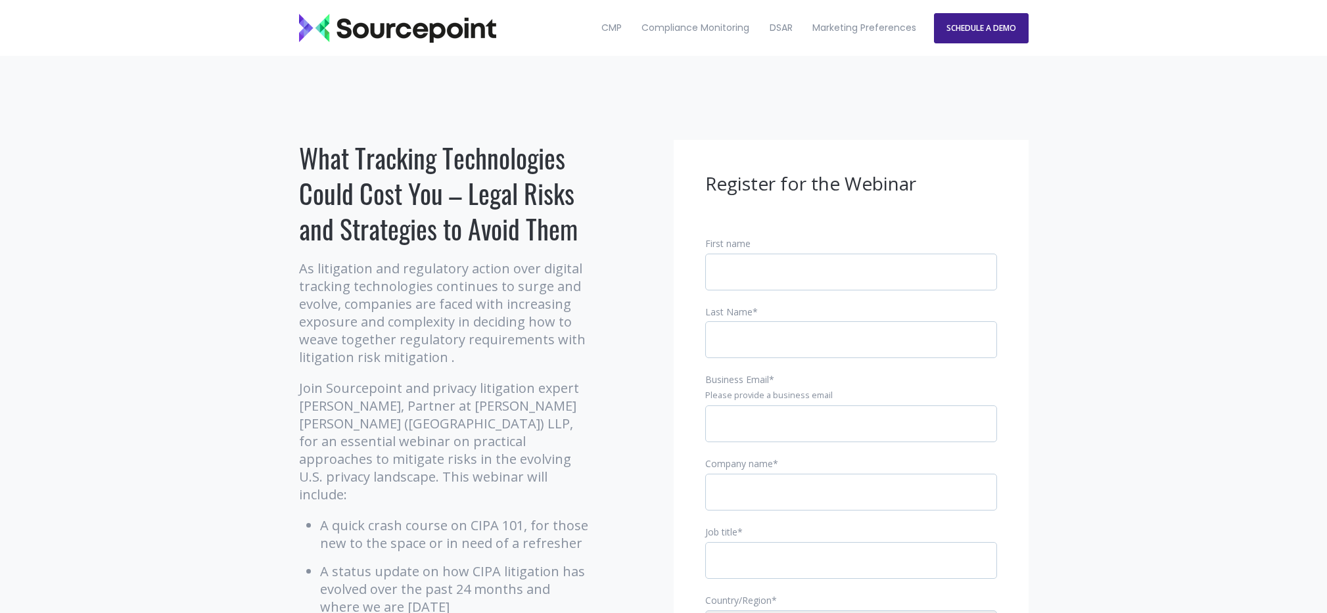 The width and height of the screenshot is (1327, 613). Describe the element at coordinates (445, 313) in the screenshot. I see `p: As litigation and regulatory action over digital tracking technologies continues to surge and evo...` at that location.